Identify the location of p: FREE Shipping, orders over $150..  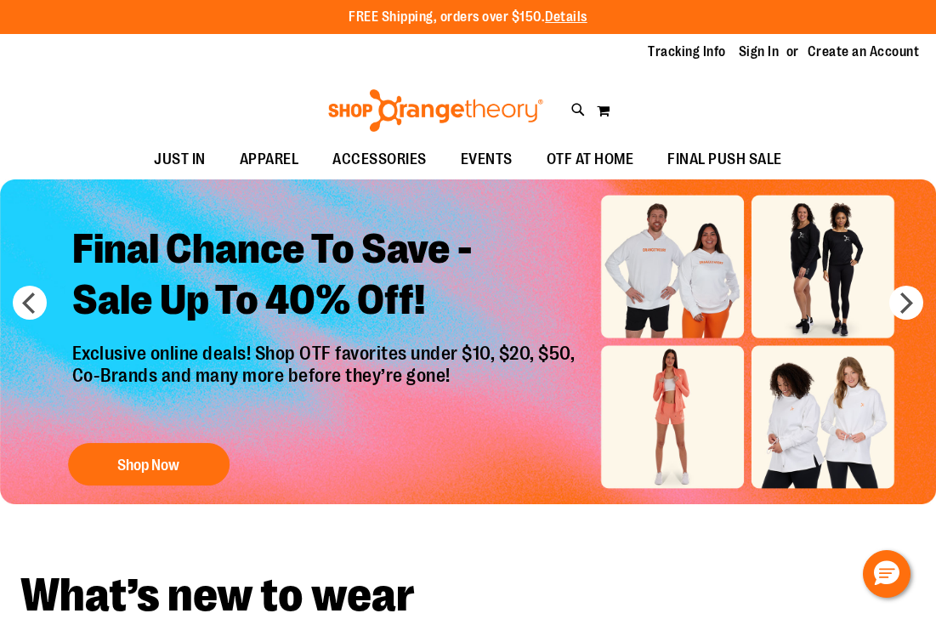
(468, 17).